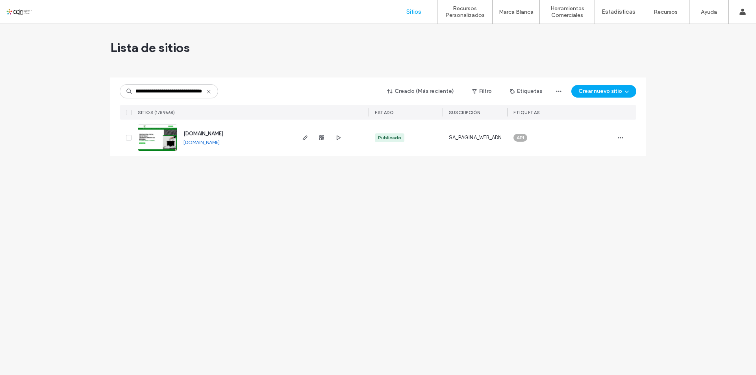 This screenshot has width=756, height=375. I want to click on span: ESTADO, so click(384, 113).